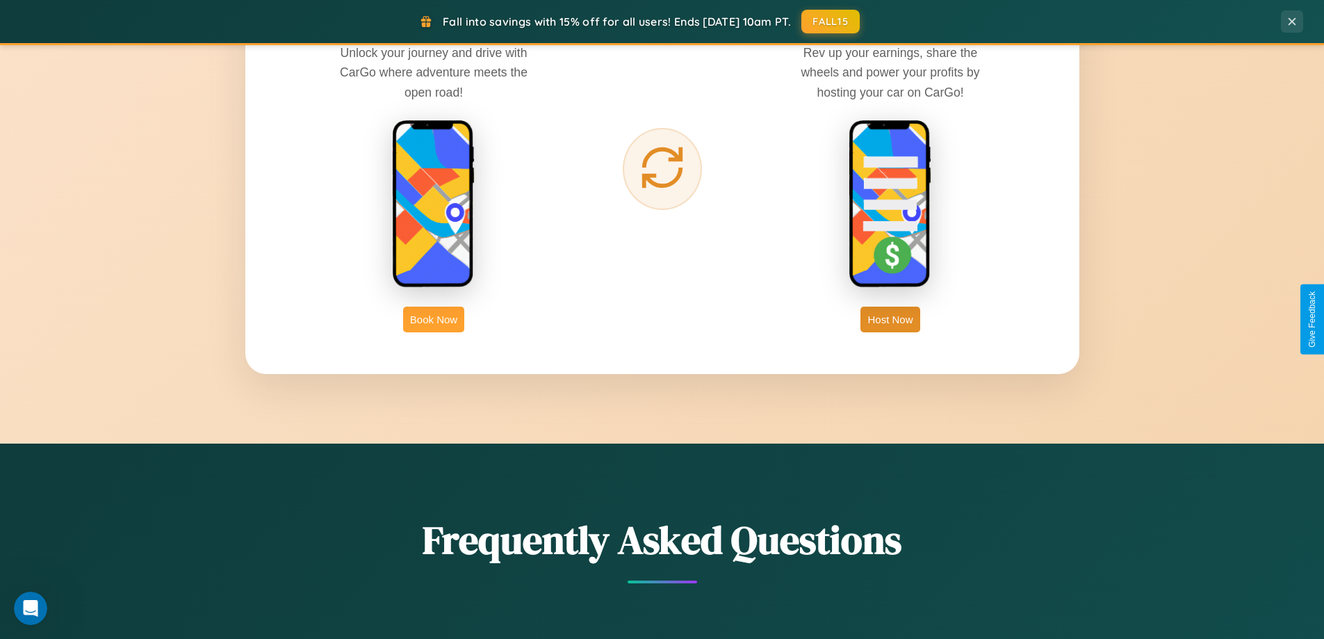 The width and height of the screenshot is (1324, 639). I want to click on button: Book Now, so click(434, 319).